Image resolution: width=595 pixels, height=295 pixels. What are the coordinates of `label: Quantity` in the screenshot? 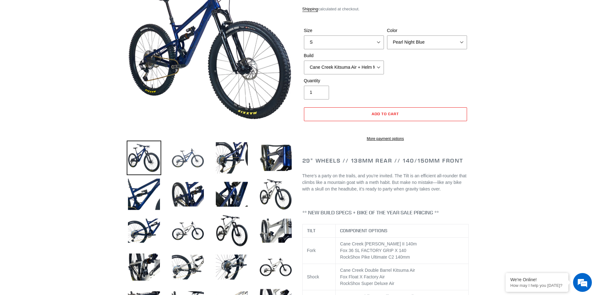 It's located at (344, 81).